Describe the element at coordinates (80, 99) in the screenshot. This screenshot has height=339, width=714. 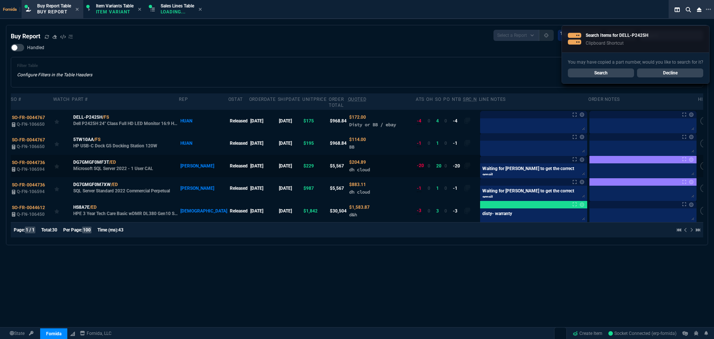
I see `div: Part #` at that location.